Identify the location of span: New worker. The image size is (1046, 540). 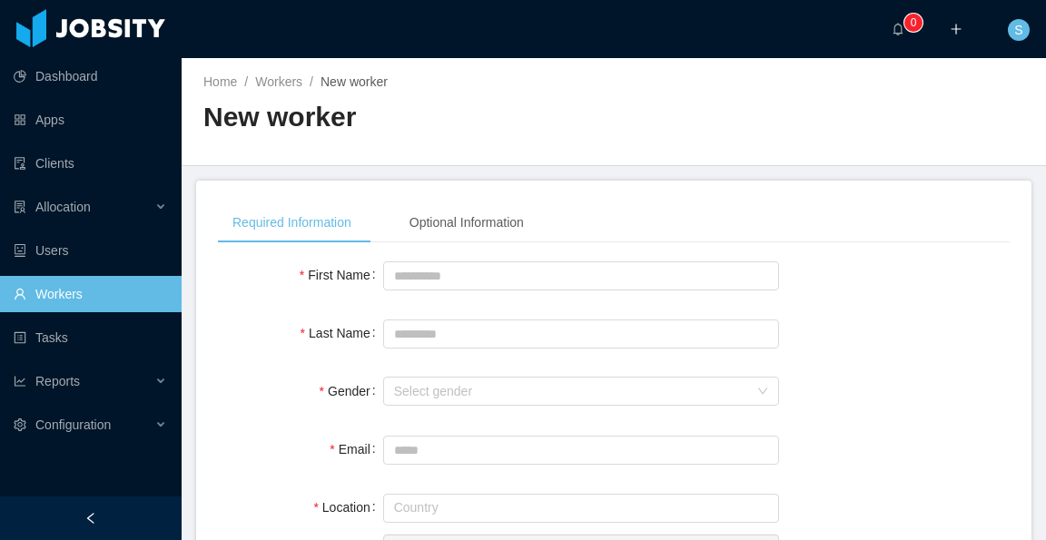
(354, 82).